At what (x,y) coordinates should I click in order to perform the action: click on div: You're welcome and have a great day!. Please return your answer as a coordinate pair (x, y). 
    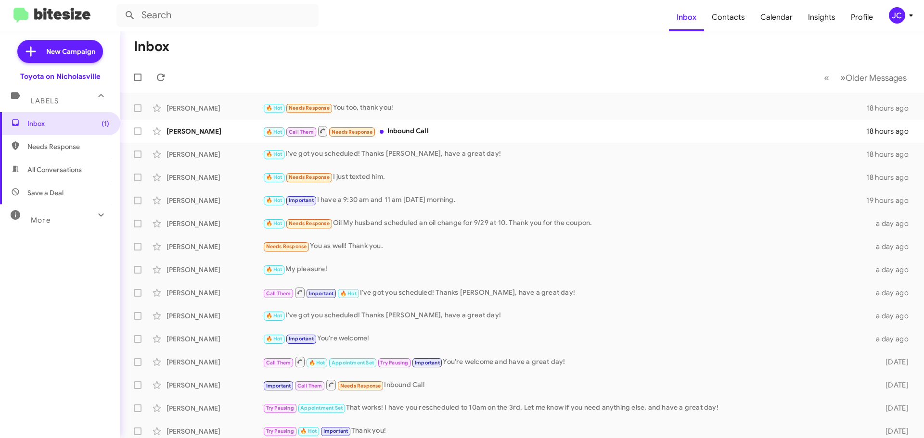
    Looking at the image, I should click on (566, 362).